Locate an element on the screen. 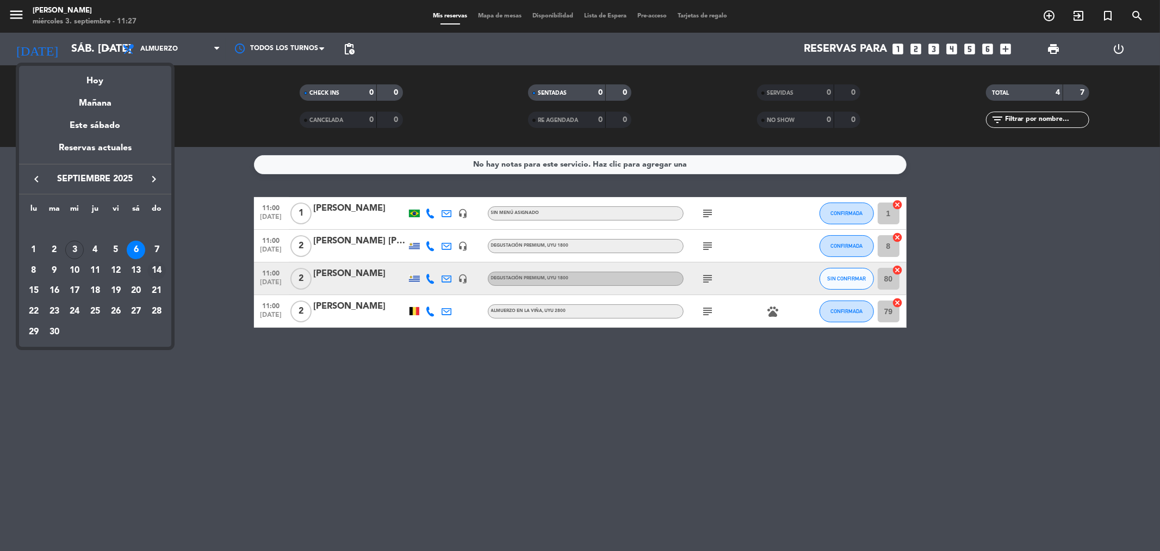 The height and width of the screenshot is (551, 1160). div: 14 is located at coordinates (157, 270).